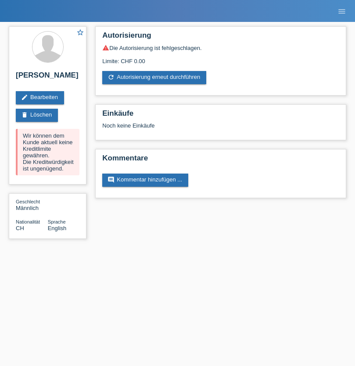 The height and width of the screenshot is (366, 355). What do you see at coordinates (80, 32) in the screenshot?
I see `i: star_border` at bounding box center [80, 32].